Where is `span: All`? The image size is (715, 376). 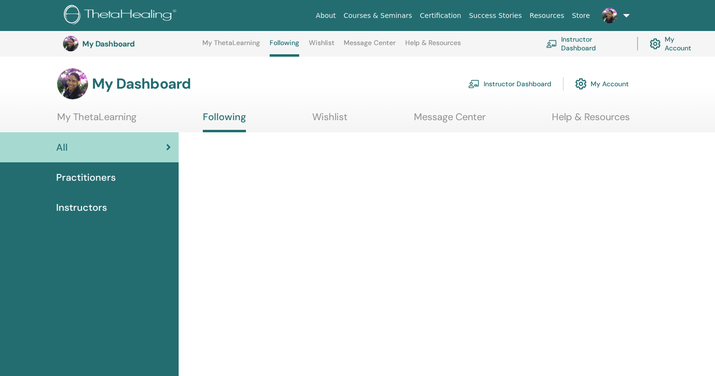 span: All is located at coordinates (62, 147).